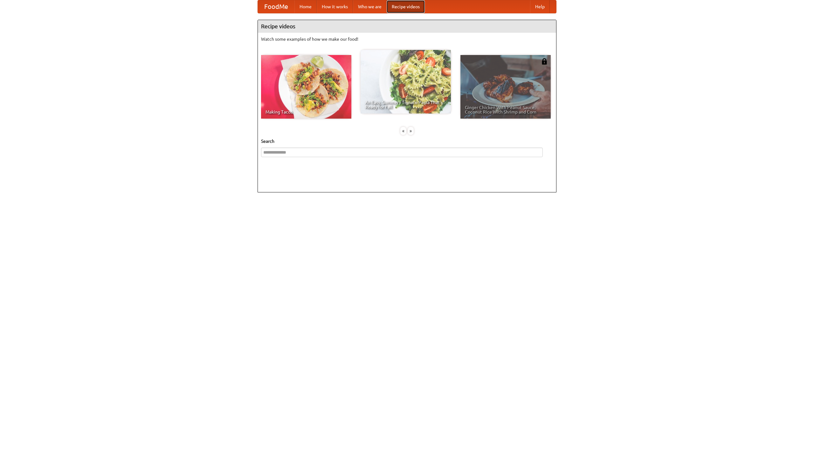 The image size is (814, 450). What do you see at coordinates (407, 26) in the screenshot?
I see `h4: Recipe videos` at bounding box center [407, 26].